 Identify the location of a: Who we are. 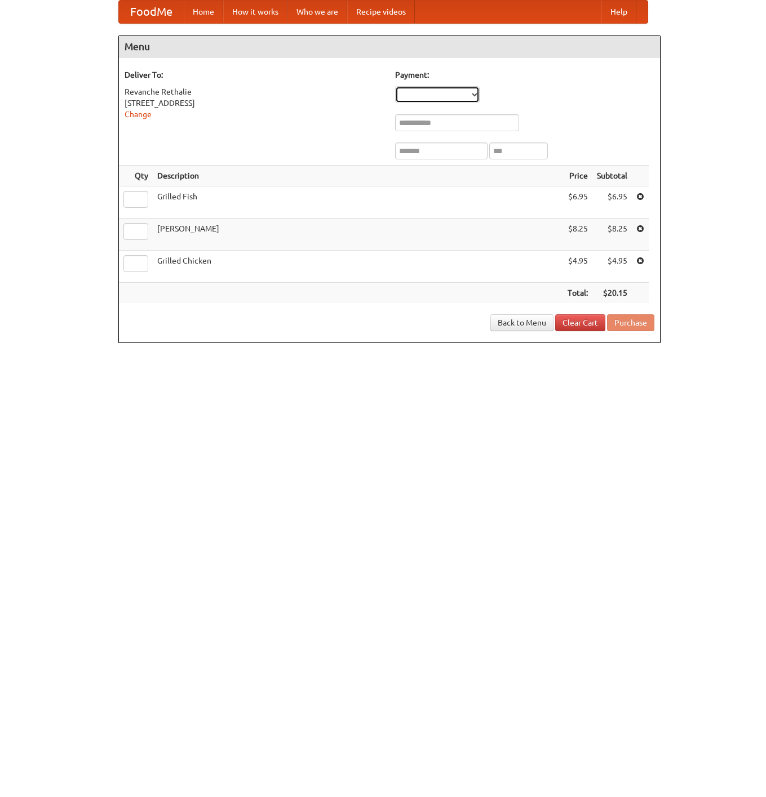
(317, 12).